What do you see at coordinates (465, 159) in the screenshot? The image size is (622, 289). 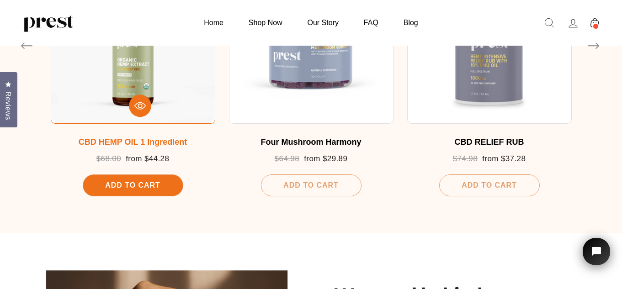 I see `span: $74.98` at bounding box center [465, 159].